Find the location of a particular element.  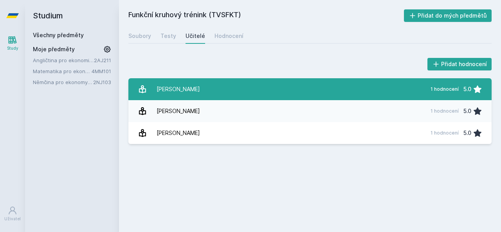

a: 2NJ103 is located at coordinates (102, 82).